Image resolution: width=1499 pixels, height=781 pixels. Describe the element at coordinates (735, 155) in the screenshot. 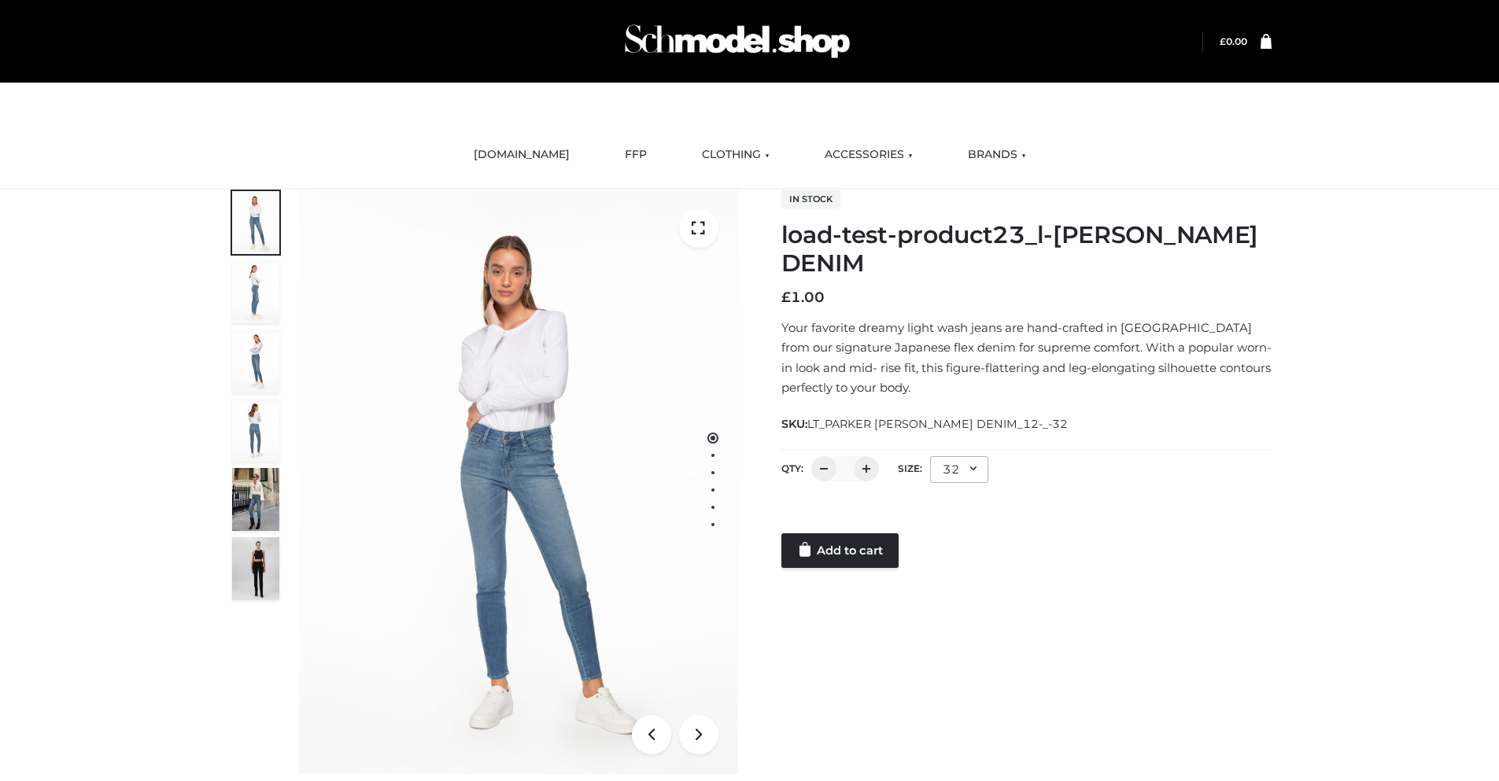

I see `a: CLOTHING` at that location.